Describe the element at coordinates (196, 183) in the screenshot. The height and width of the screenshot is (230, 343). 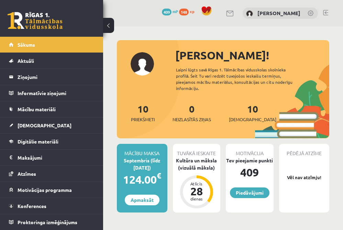
I see `a: Kultūra un māksla (vizuālā māksla) Atlicis 28 dienas` at that location.